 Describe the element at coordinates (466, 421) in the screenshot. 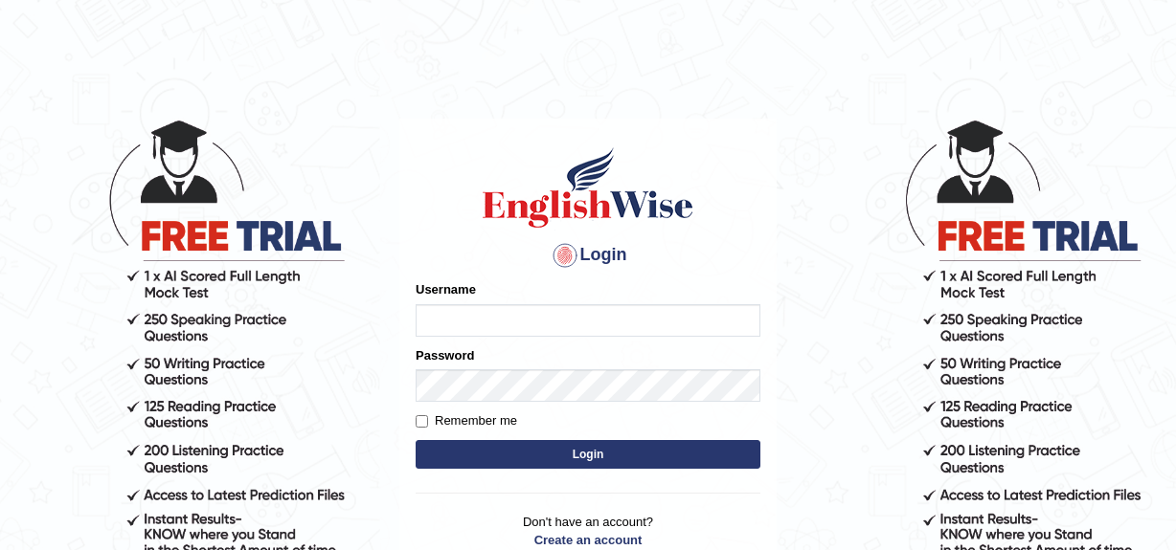

I see `label: Remember me` at that location.